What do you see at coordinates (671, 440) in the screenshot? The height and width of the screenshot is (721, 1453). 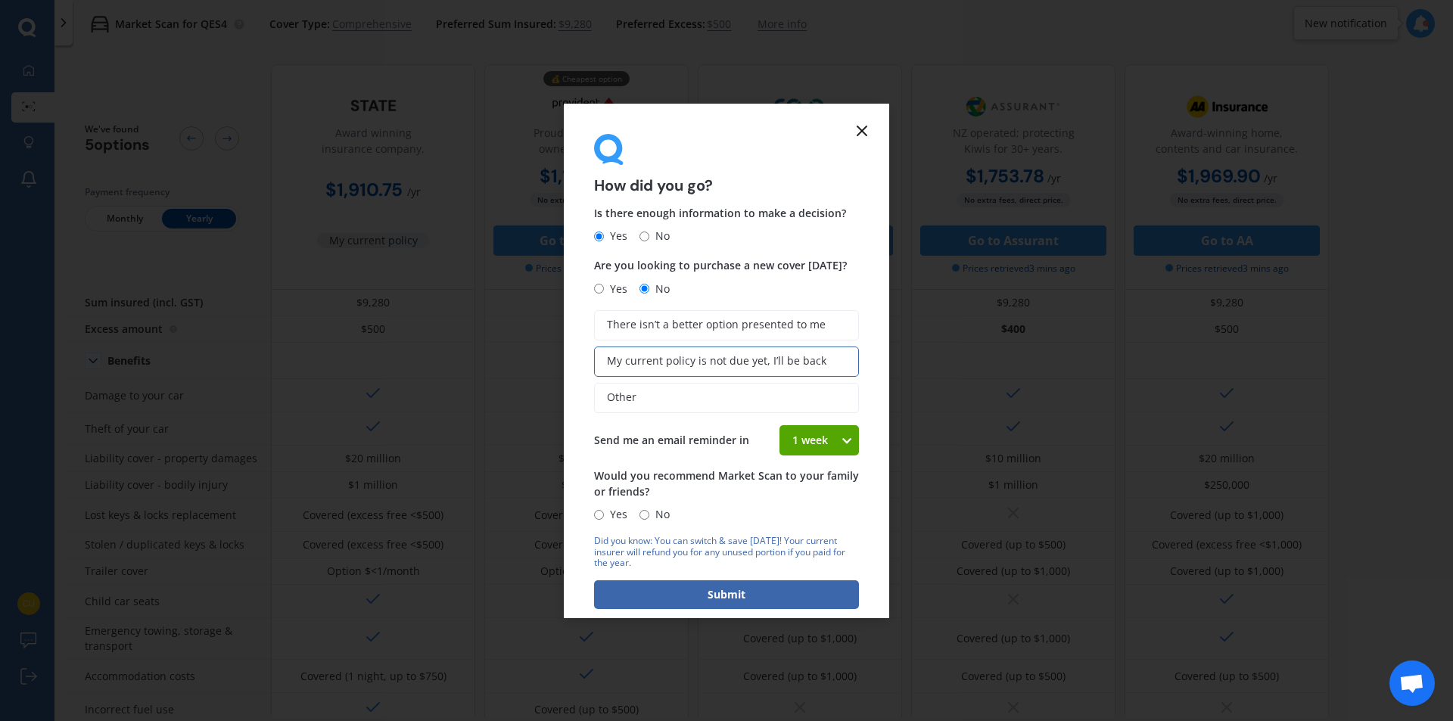 I see `span: Send me an email reminder in` at bounding box center [671, 440].